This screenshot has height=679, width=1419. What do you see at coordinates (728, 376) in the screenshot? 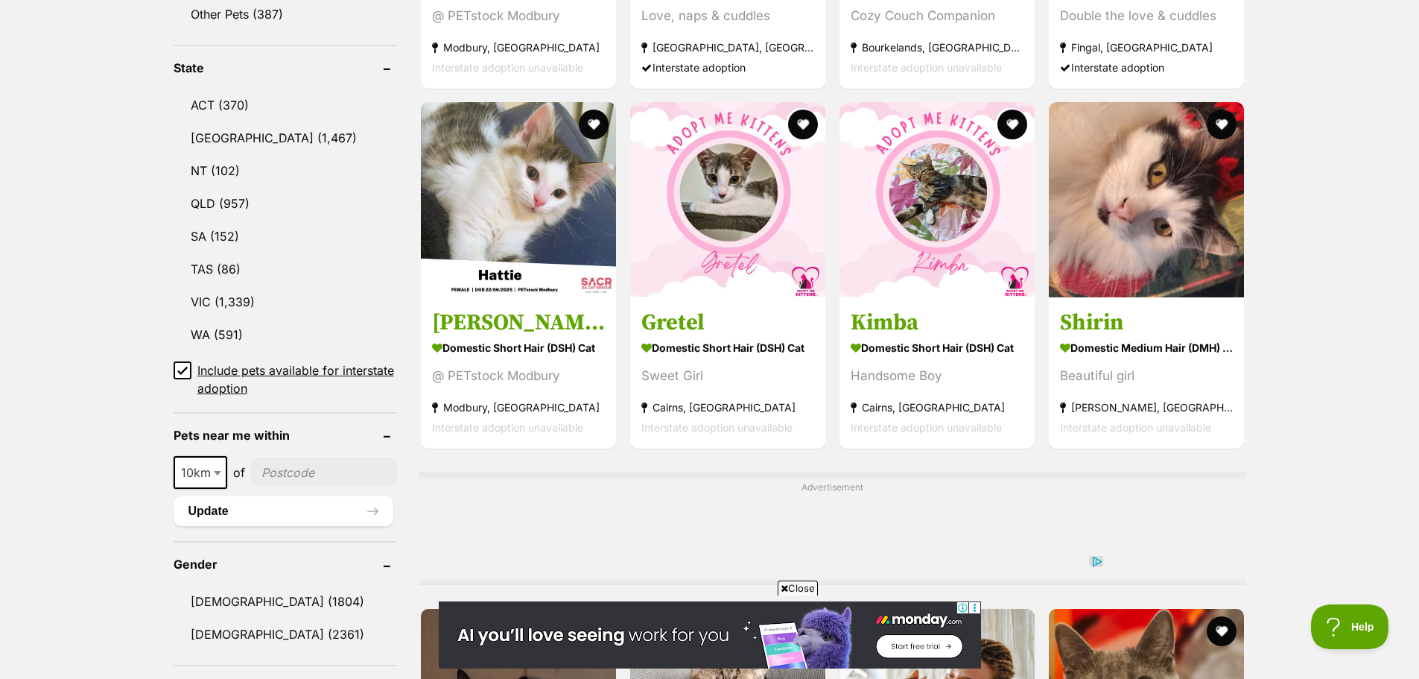
I see `div: Sweet Girl` at bounding box center [728, 376].